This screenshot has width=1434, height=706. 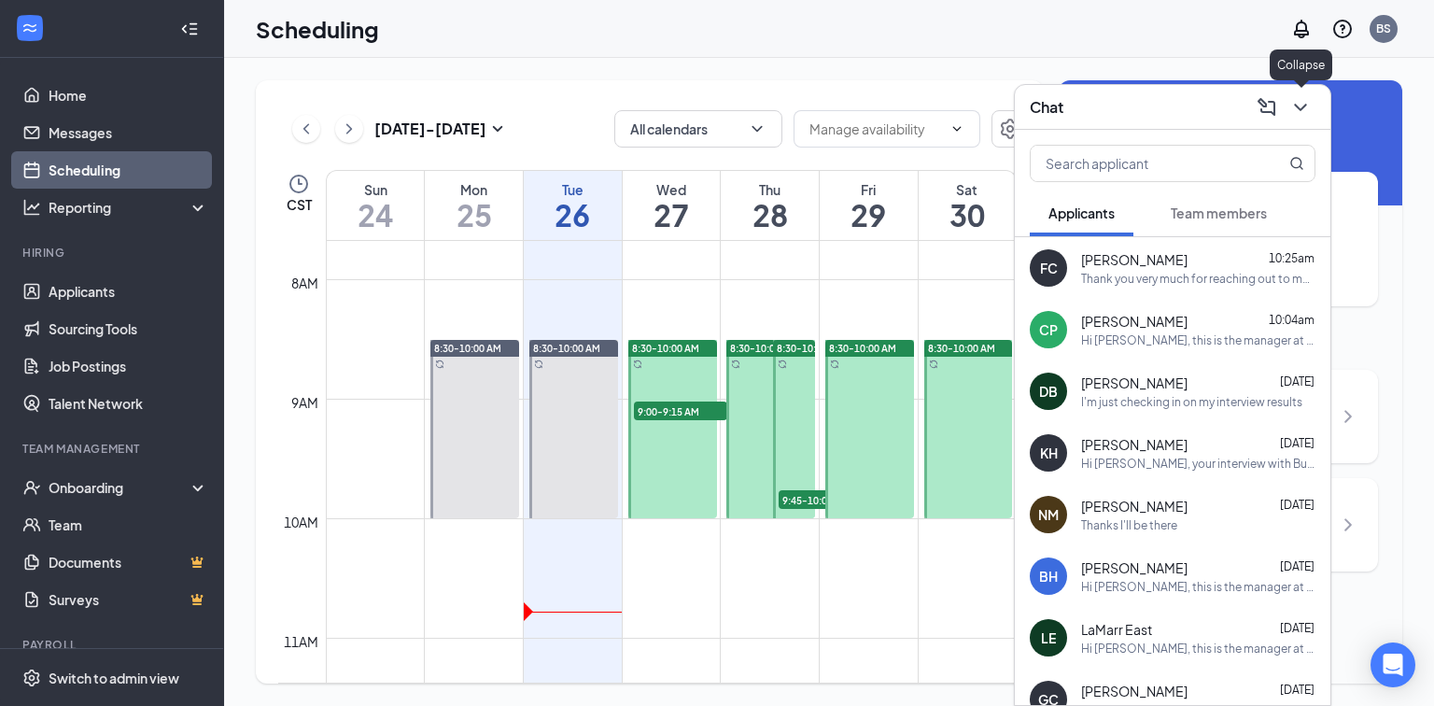 I want to click on span: LaMarr East, so click(x=1117, y=629).